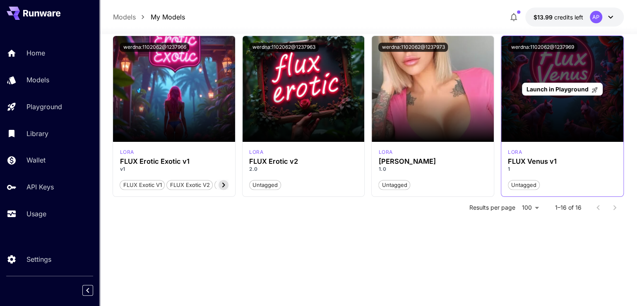 The height and width of the screenshot is (306, 637). Describe the element at coordinates (124, 17) in the screenshot. I see `a: Models` at that location.